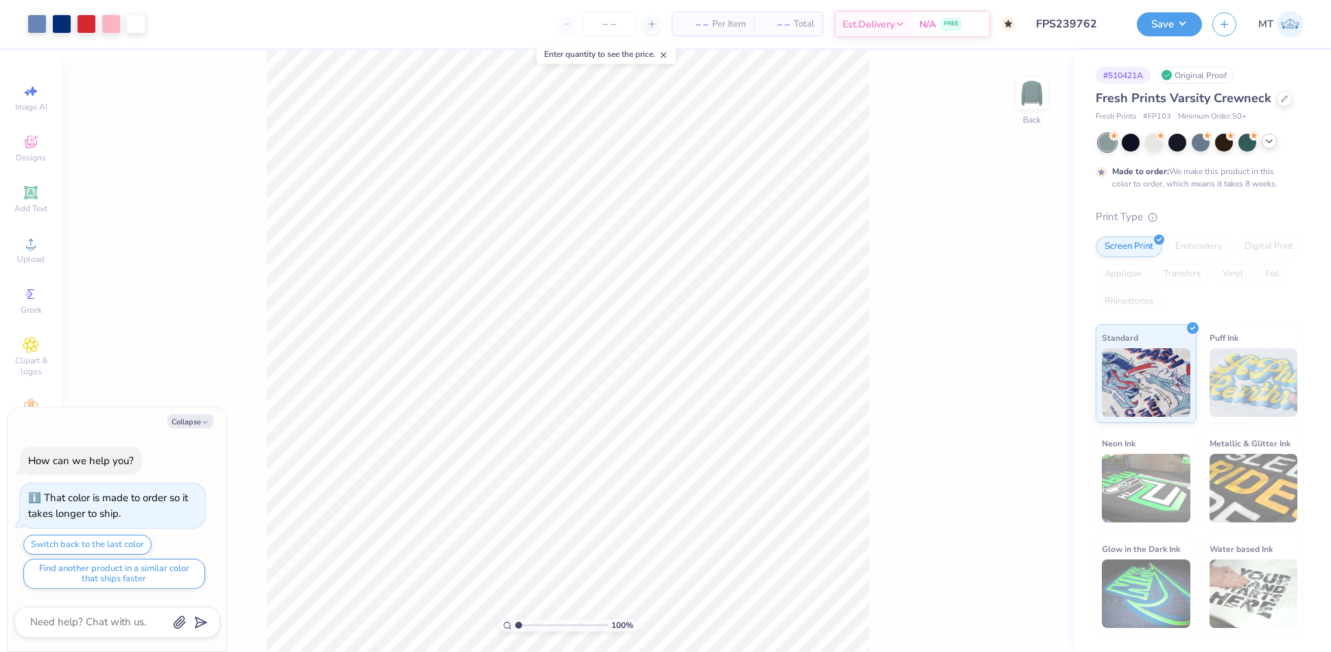 Image resolution: width=1331 pixels, height=652 pixels. Describe the element at coordinates (1123, 274) in the screenshot. I see `div: Applique` at that location.